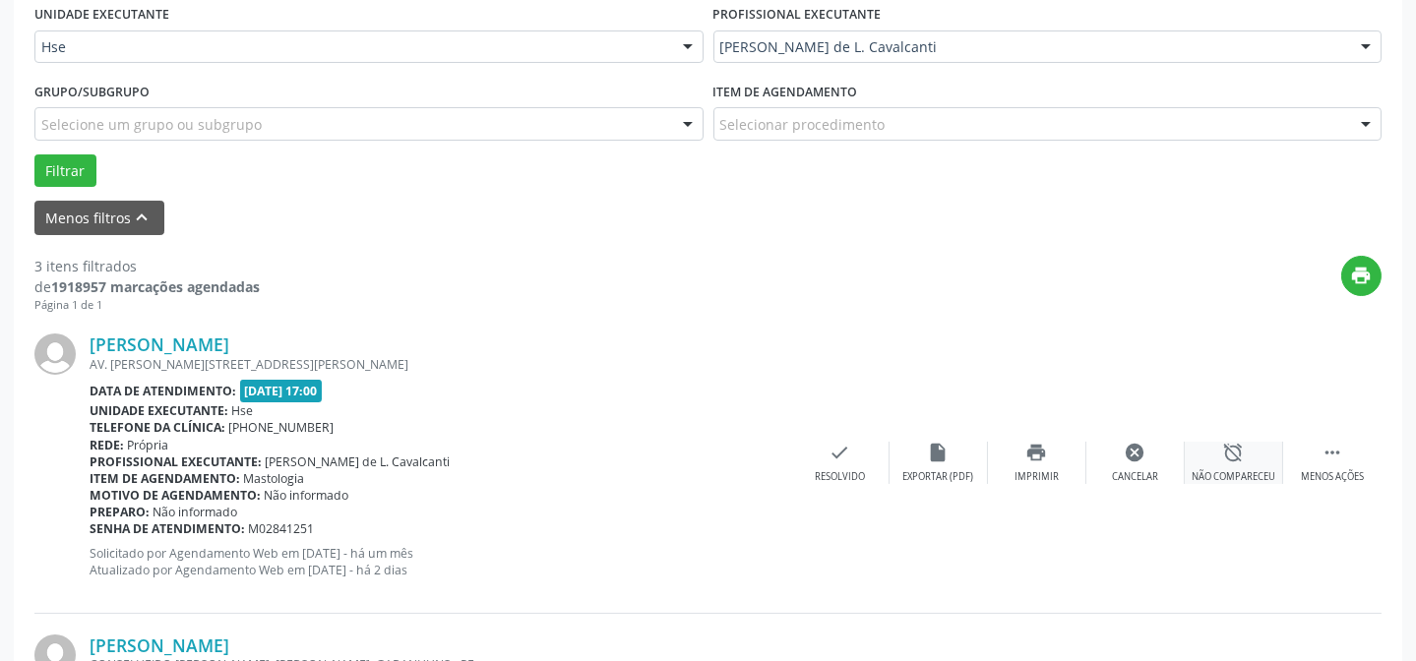 Image resolution: width=1416 pixels, height=661 pixels. What do you see at coordinates (1134, 477) in the screenshot?
I see `div: Cancelar` at bounding box center [1134, 477].